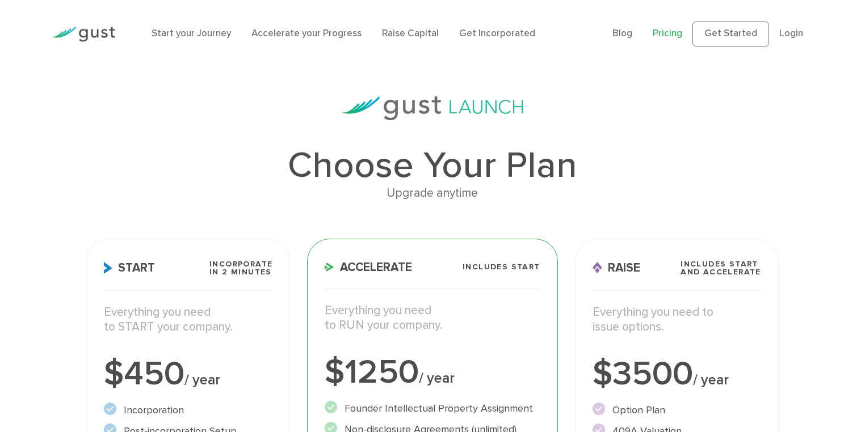  What do you see at coordinates (791, 33) in the screenshot?
I see `a: Login` at bounding box center [791, 33].